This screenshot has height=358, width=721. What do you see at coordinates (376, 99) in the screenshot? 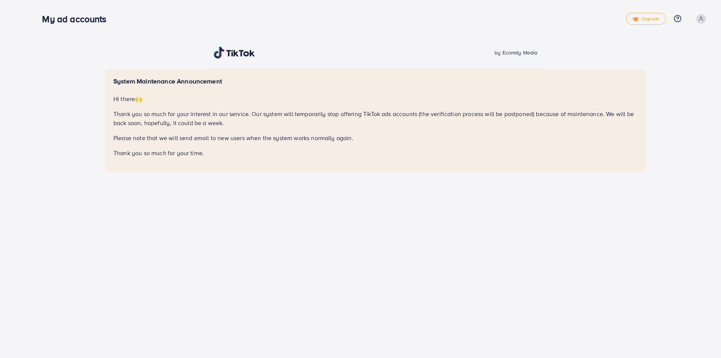
I see `p: Hi there` at bounding box center [376, 99].